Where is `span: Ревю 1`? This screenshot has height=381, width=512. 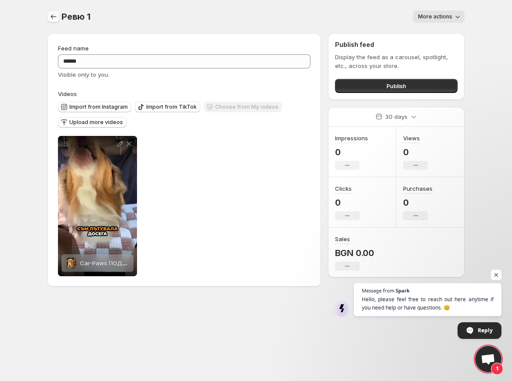
span: Ревю 1 is located at coordinates (76, 17).